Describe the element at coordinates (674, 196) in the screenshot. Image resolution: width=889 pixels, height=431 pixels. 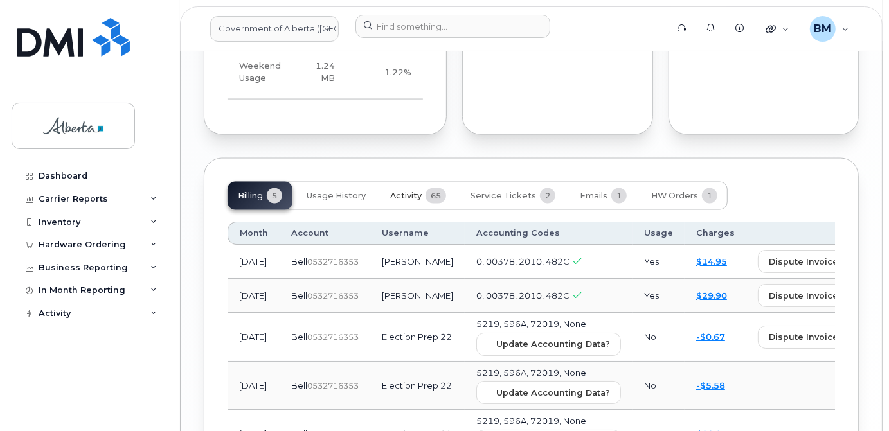
I see `span: HW Orders` at that location.